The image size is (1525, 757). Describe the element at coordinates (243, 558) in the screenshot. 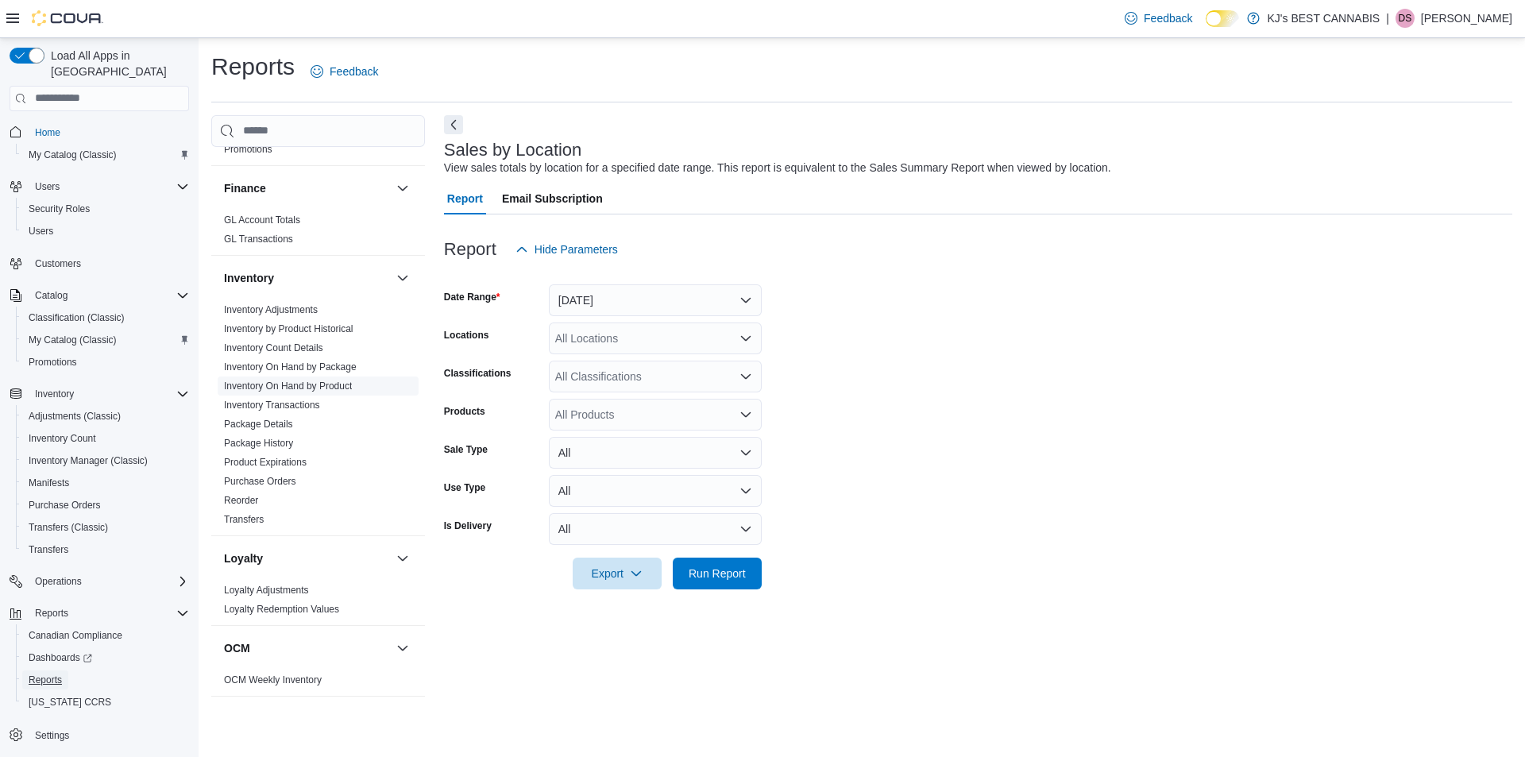

I see `h3: Loyalty` at that location.